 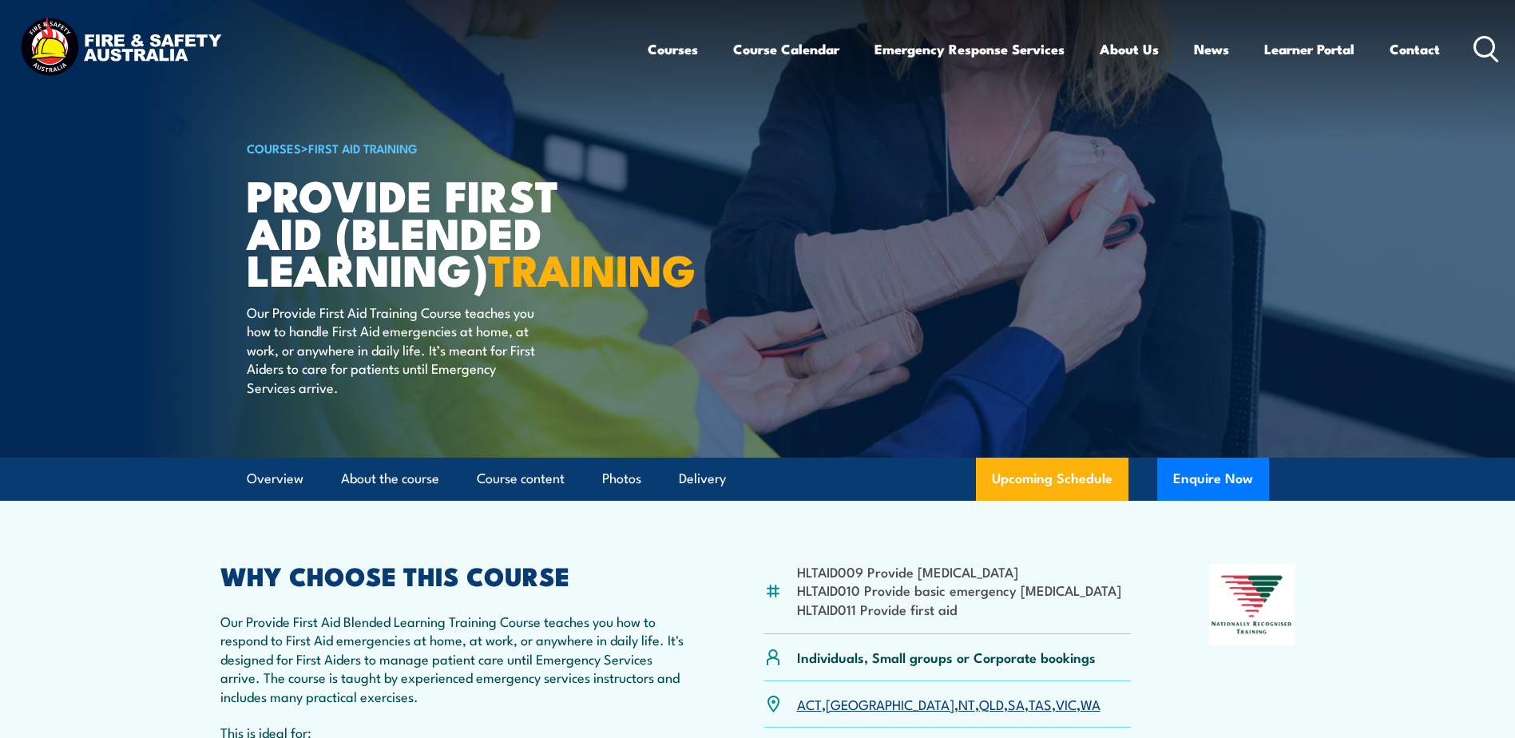 I want to click on a: News, so click(x=1211, y=49).